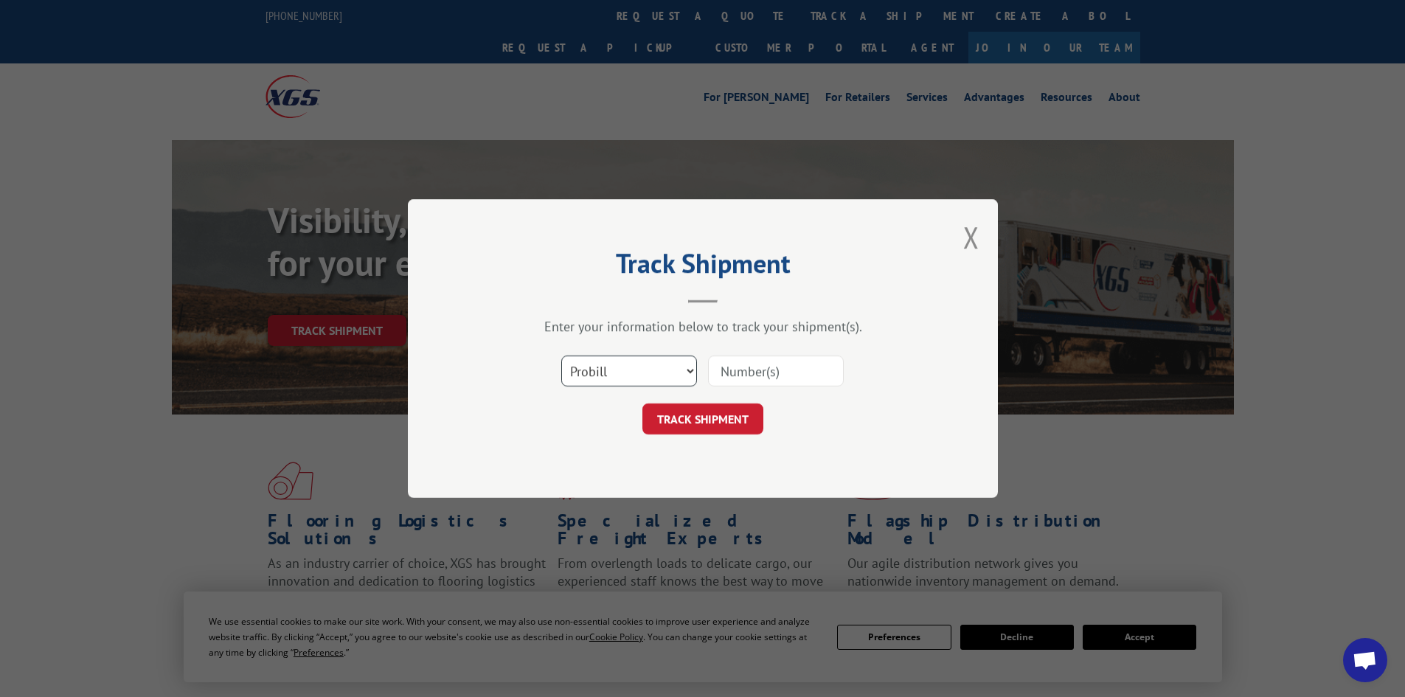  Describe the element at coordinates (703, 326) in the screenshot. I see `div: Enter your information below to track your shipment(s).` at that location.